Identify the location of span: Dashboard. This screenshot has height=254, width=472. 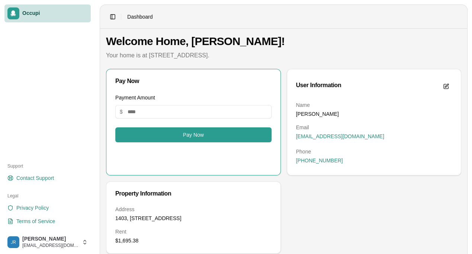
(140, 17).